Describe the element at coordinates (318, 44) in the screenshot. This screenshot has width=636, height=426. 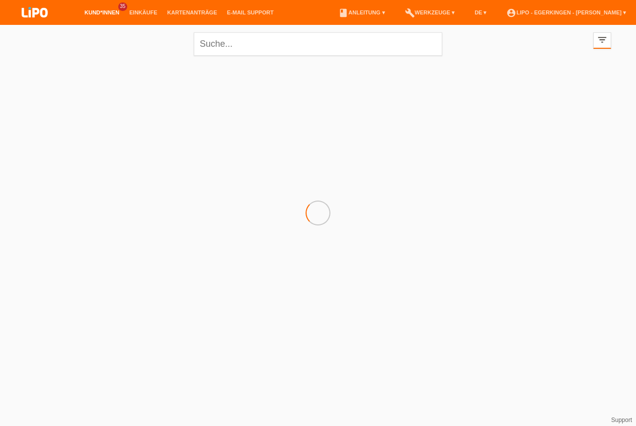
I see `input: Suche...` at that location.